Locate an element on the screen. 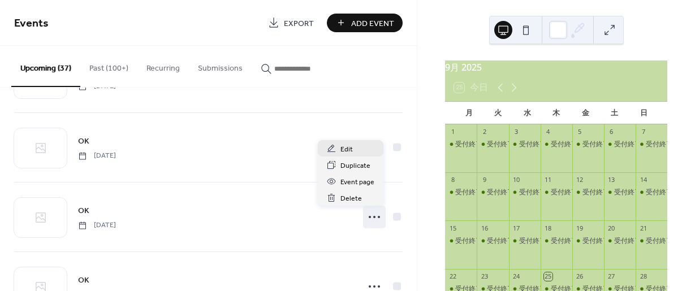  span: Export is located at coordinates (298, 23).